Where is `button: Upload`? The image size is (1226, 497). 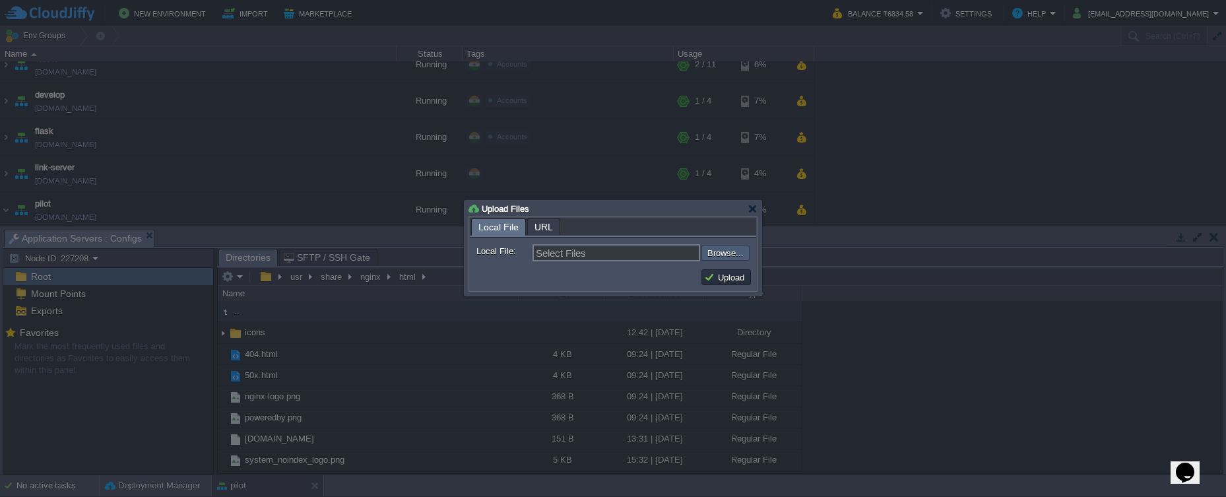 button: Upload is located at coordinates (726, 277).